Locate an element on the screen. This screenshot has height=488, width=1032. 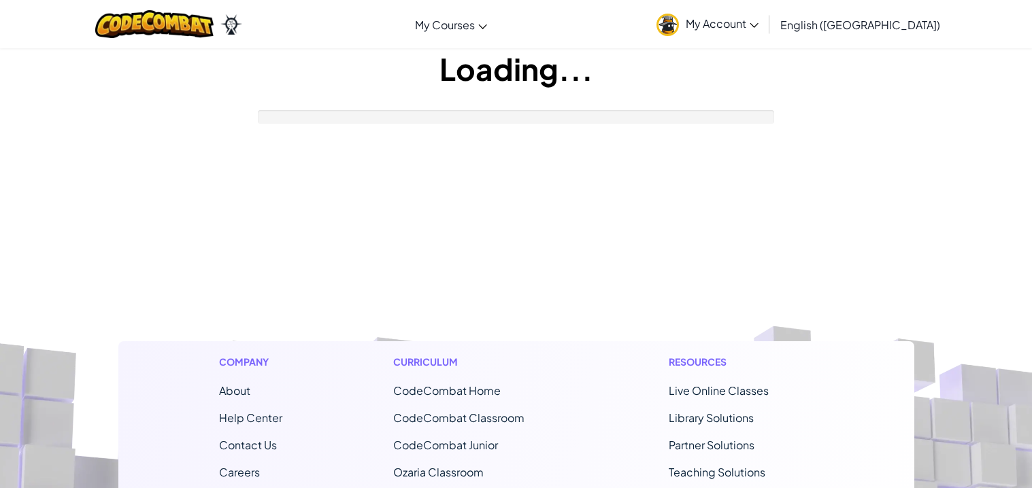
a: About is located at coordinates (235, 390).